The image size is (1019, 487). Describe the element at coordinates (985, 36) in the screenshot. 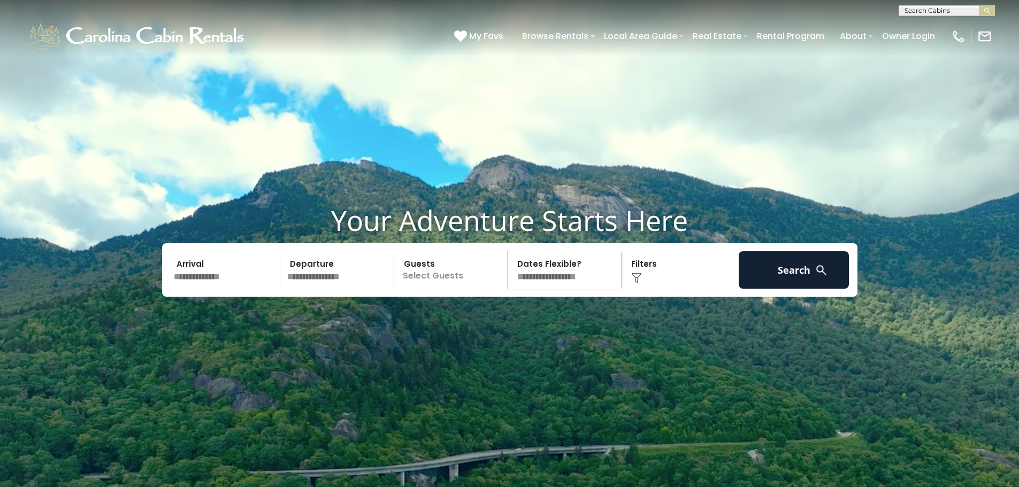

I see `img: mail-regular-white.png` at that location.